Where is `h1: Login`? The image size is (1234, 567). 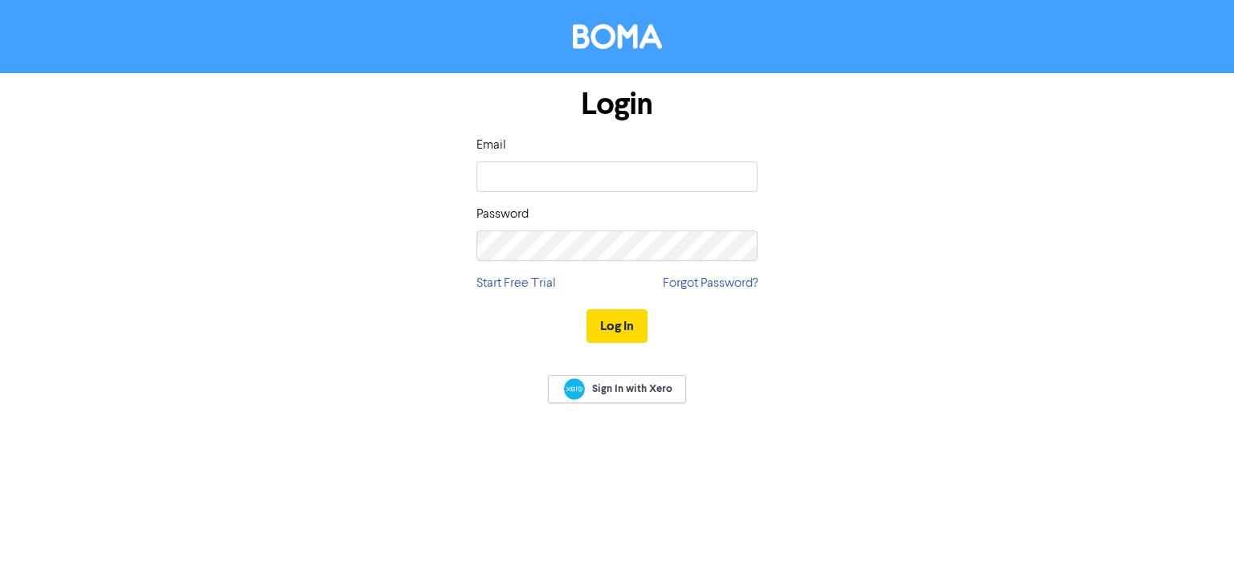
h1: Login is located at coordinates (617, 104).